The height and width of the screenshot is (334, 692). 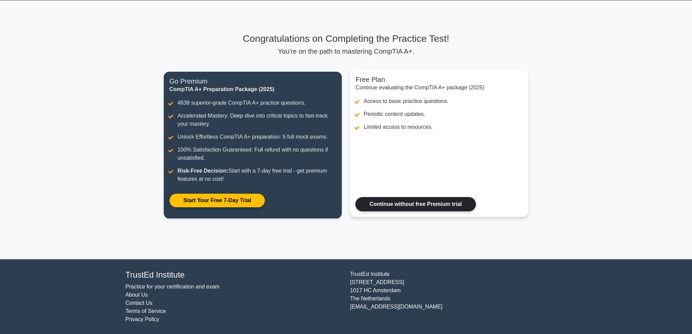 What do you see at coordinates (146, 311) in the screenshot?
I see `a: Terms of Service` at bounding box center [146, 311].